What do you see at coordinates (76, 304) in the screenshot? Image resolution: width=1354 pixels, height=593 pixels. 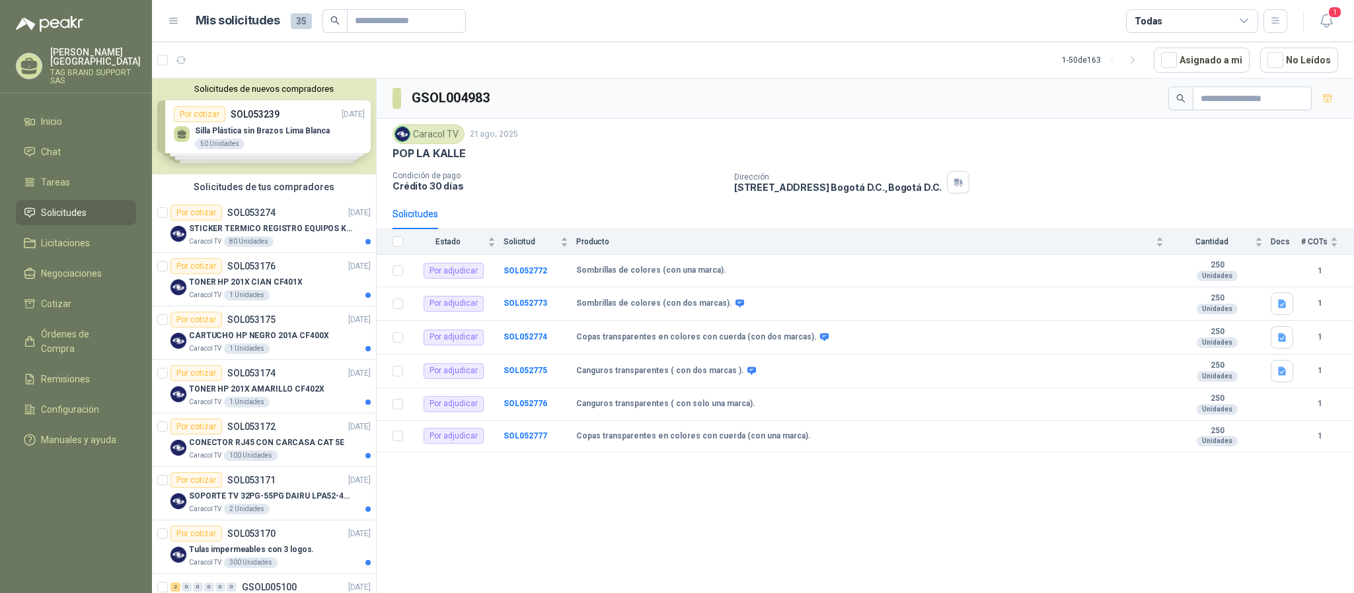 I see `a: Cotizar` at bounding box center [76, 304].